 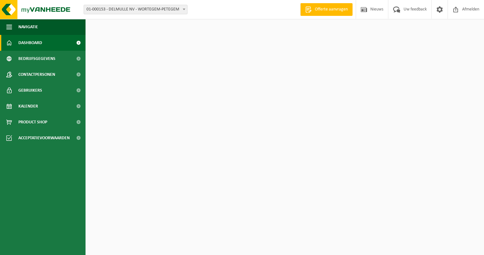 What do you see at coordinates (37, 74) in the screenshot?
I see `span: Contactpersonen` at bounding box center [37, 74].